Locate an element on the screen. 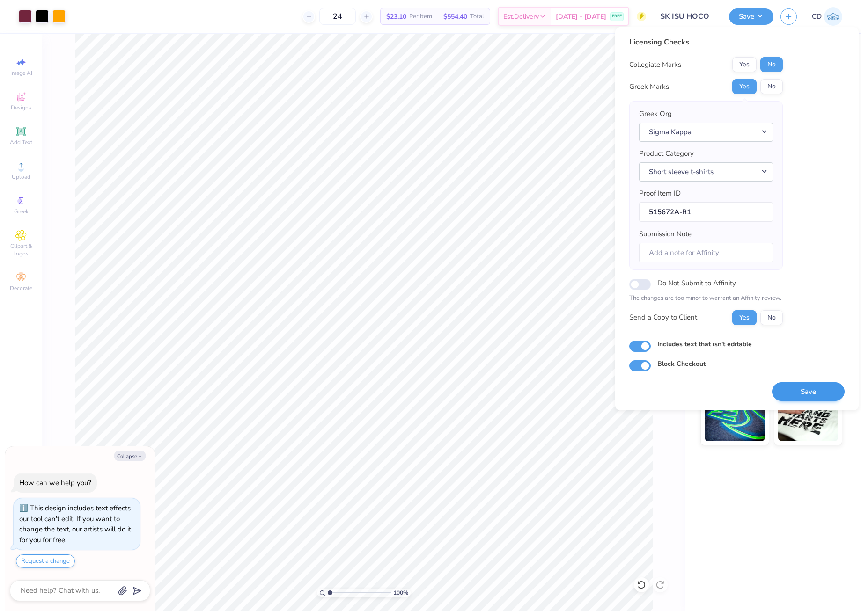 This screenshot has width=861, height=611. span: $23.10 is located at coordinates (396, 16).